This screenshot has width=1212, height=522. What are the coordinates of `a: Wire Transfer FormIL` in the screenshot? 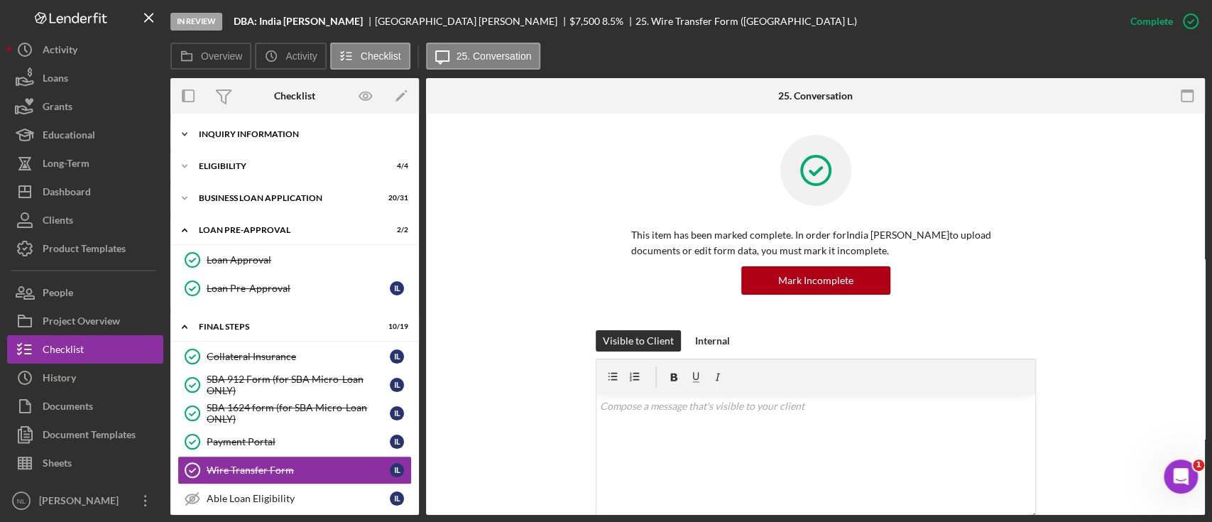 It's located at (295, 470).